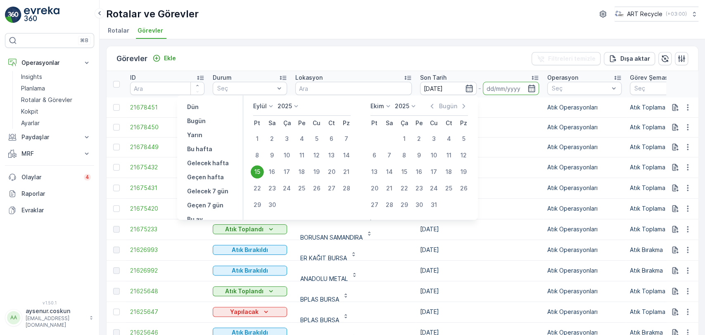  I want to click on p: Olaylar, so click(50, 177).